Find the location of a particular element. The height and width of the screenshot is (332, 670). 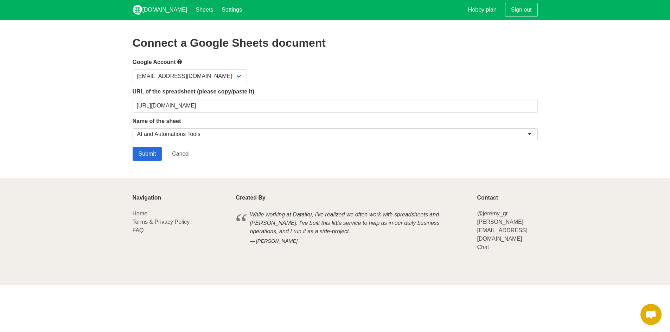

a: Home is located at coordinates (140, 213).